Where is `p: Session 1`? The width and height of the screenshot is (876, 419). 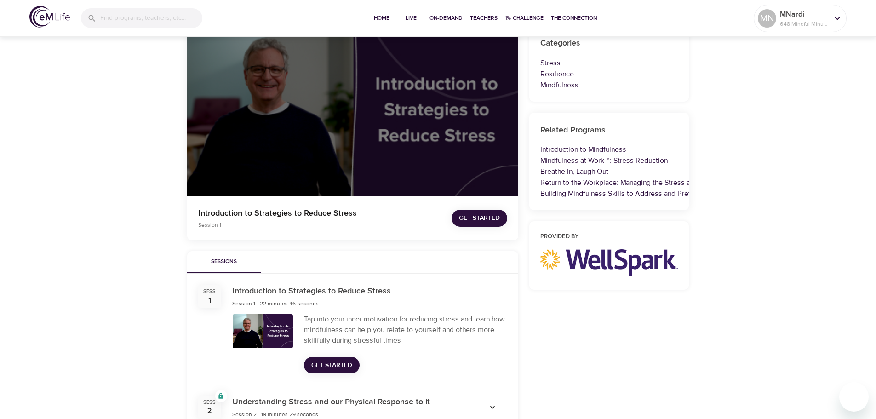 p: Session 1 is located at coordinates (313, 225).